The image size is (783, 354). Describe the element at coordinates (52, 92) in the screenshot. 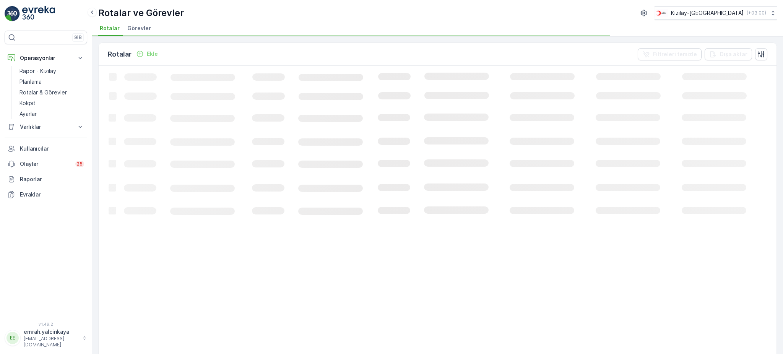

I see `a: Rotalar & Görevler` at that location.